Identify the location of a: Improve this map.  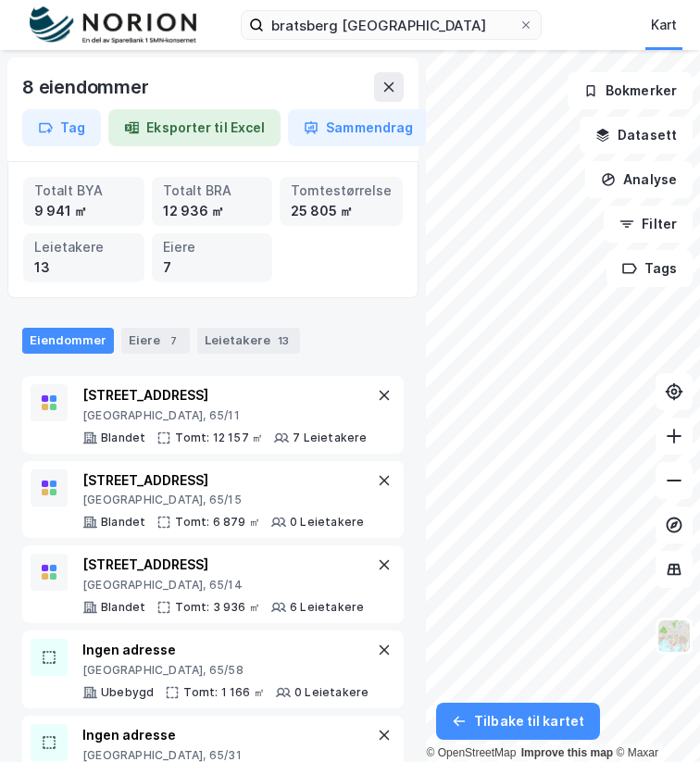
(567, 753).